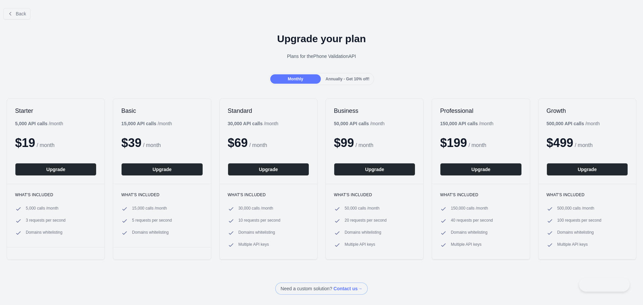 This screenshot has width=643, height=305. Describe the element at coordinates (268, 111) in the screenshot. I see `h2: Standard` at that location.